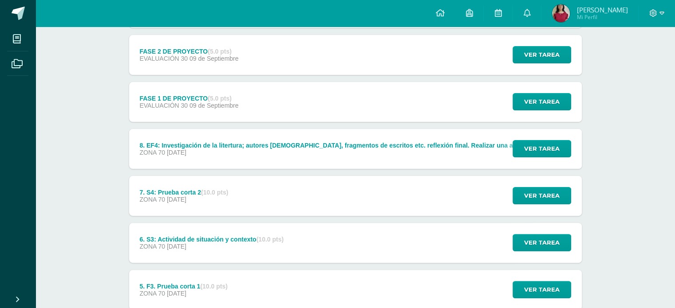  I want to click on div: 6. S3: Actividad de situación y contexto, so click(211, 240).